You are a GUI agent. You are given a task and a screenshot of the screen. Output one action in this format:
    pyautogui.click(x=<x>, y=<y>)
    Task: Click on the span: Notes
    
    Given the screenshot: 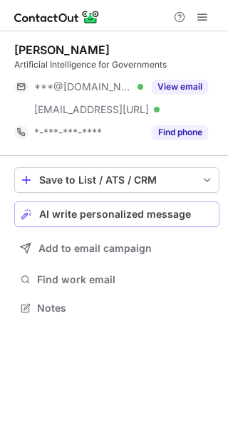 What is the action you would take?
    pyautogui.click(x=125, y=308)
    